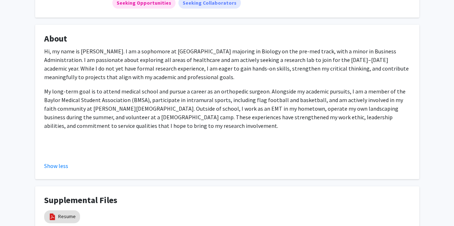 The image size is (454, 226). Describe the element at coordinates (56, 166) in the screenshot. I see `button: Show less` at that location.